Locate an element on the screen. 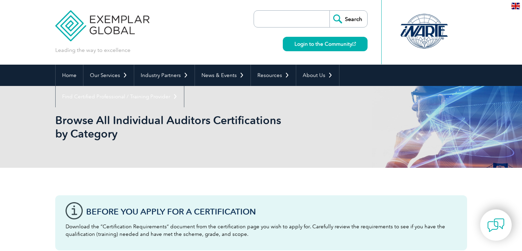 The image size is (522, 251). a: News & Events is located at coordinates (223, 75).